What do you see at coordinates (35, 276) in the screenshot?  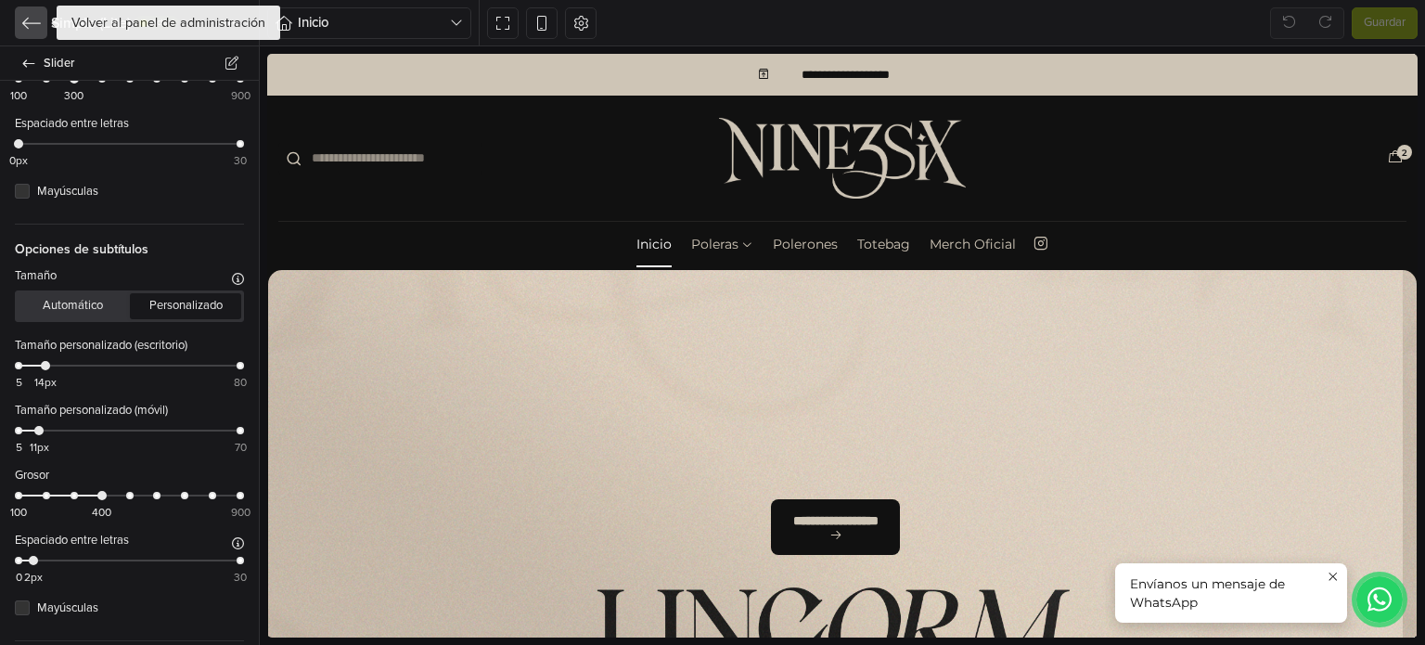 I see `label: Tamaño` at bounding box center [35, 276].